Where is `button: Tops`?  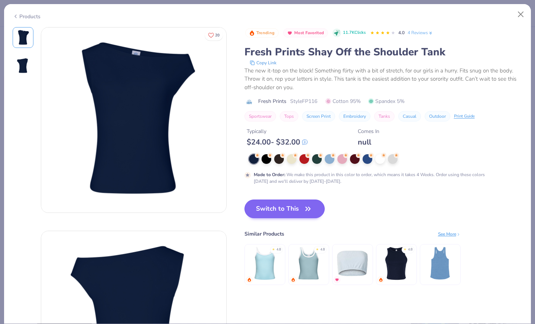
button: Tops is located at coordinates (289, 116).